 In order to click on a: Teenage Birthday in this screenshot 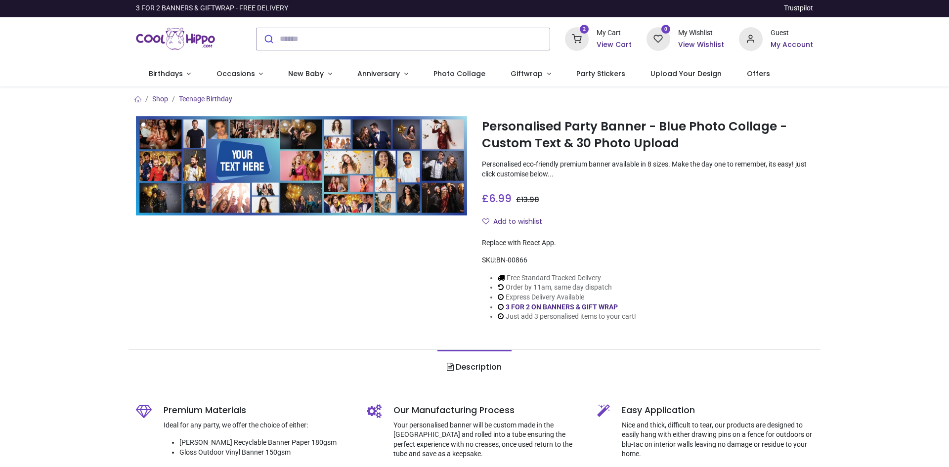, I will do `click(206, 99)`.